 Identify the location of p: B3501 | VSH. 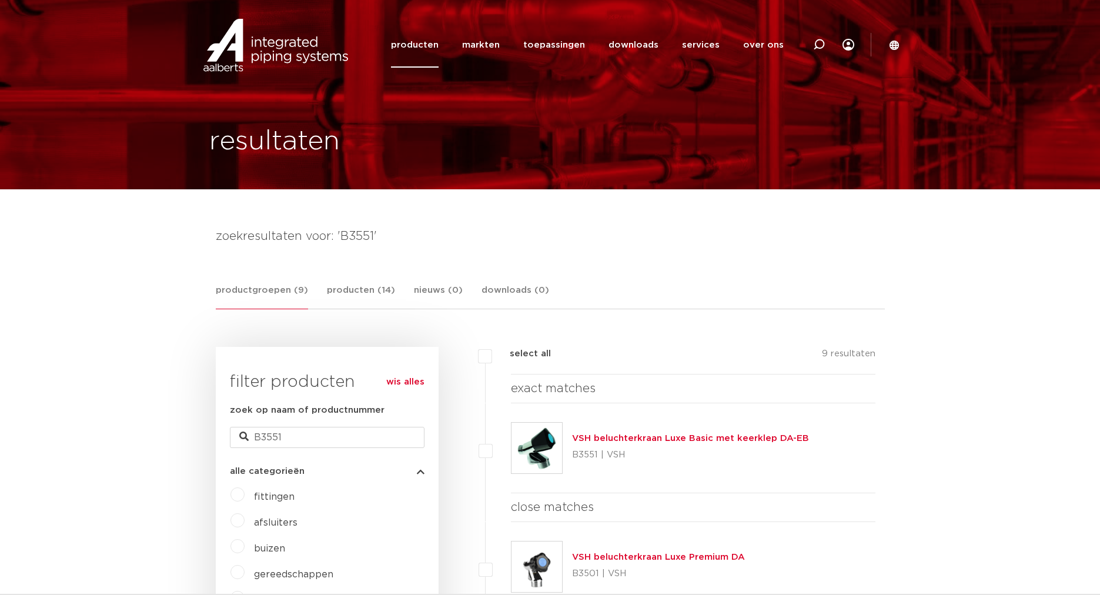
(659, 574).